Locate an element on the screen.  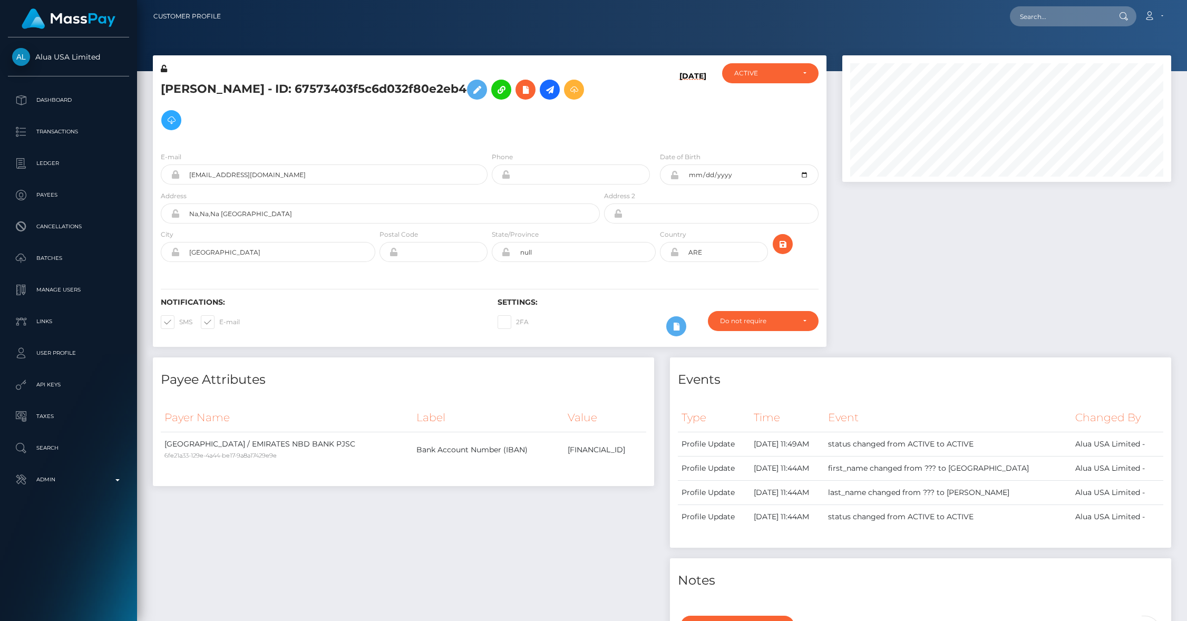
a: Cancellations is located at coordinates (69, 227).